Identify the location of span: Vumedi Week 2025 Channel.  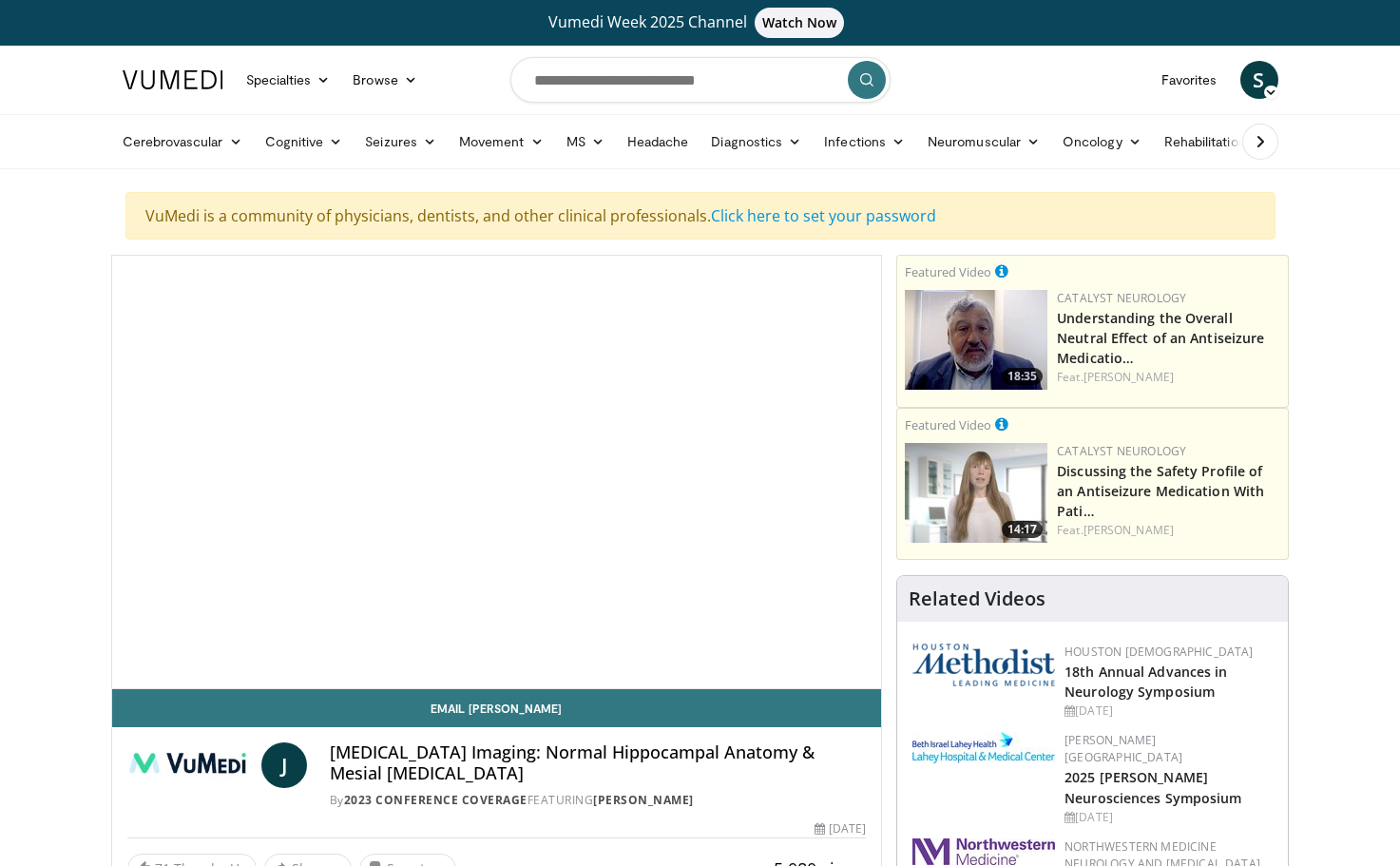
(700, 22).